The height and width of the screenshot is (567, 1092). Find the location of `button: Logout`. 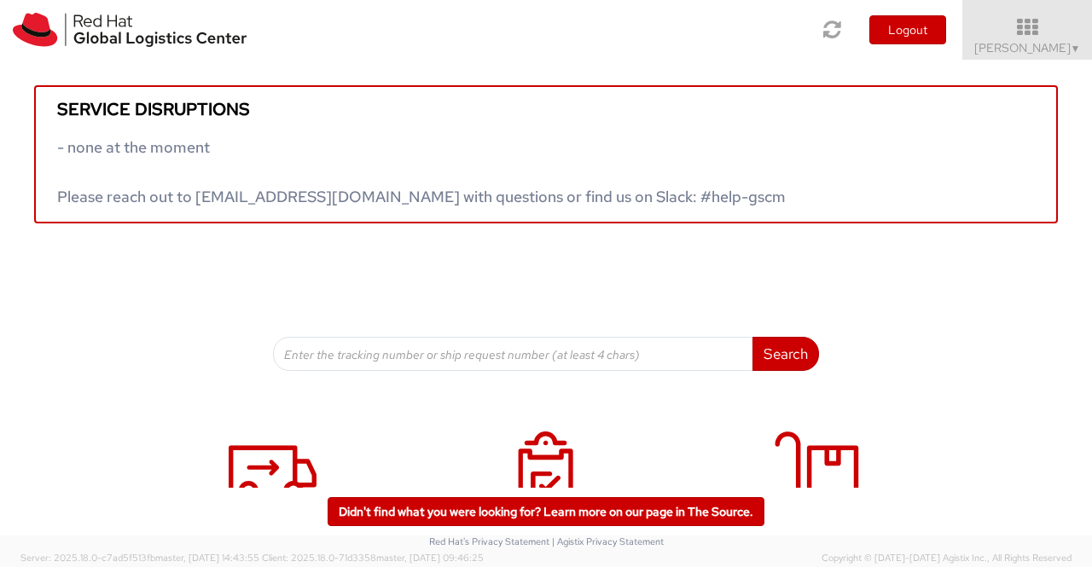

button: Logout is located at coordinates (907, 30).